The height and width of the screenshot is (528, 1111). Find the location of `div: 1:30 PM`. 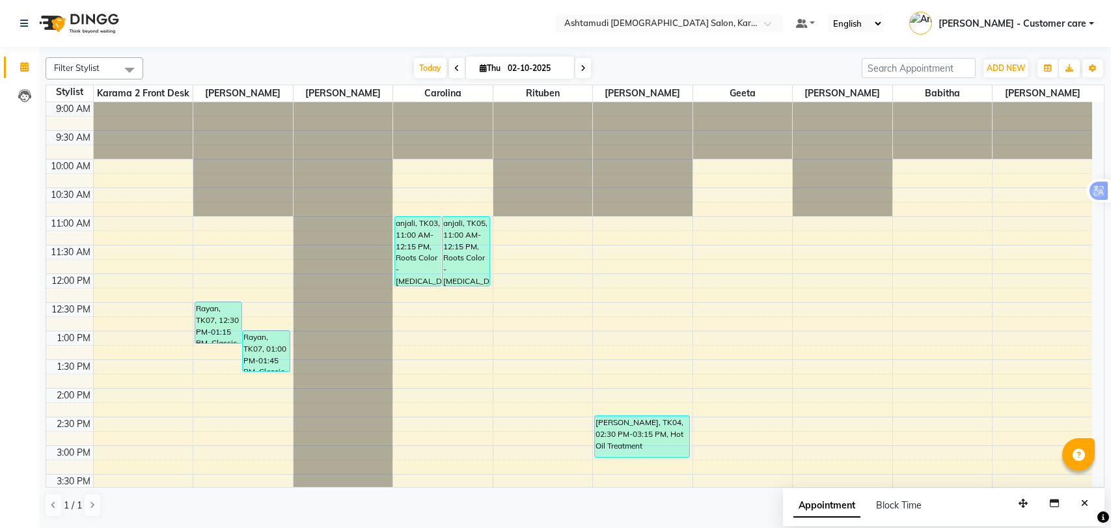

div: 1:30 PM is located at coordinates (74, 367).